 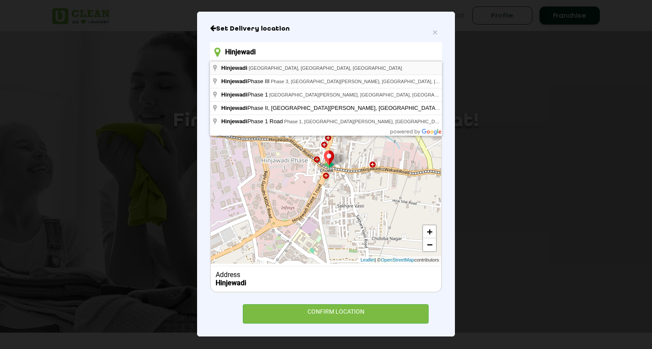 I want to click on a: Leaflet, so click(x=368, y=260).